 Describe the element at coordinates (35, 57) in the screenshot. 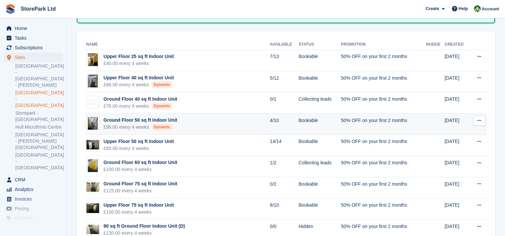

I see `span: Sites` at that location.